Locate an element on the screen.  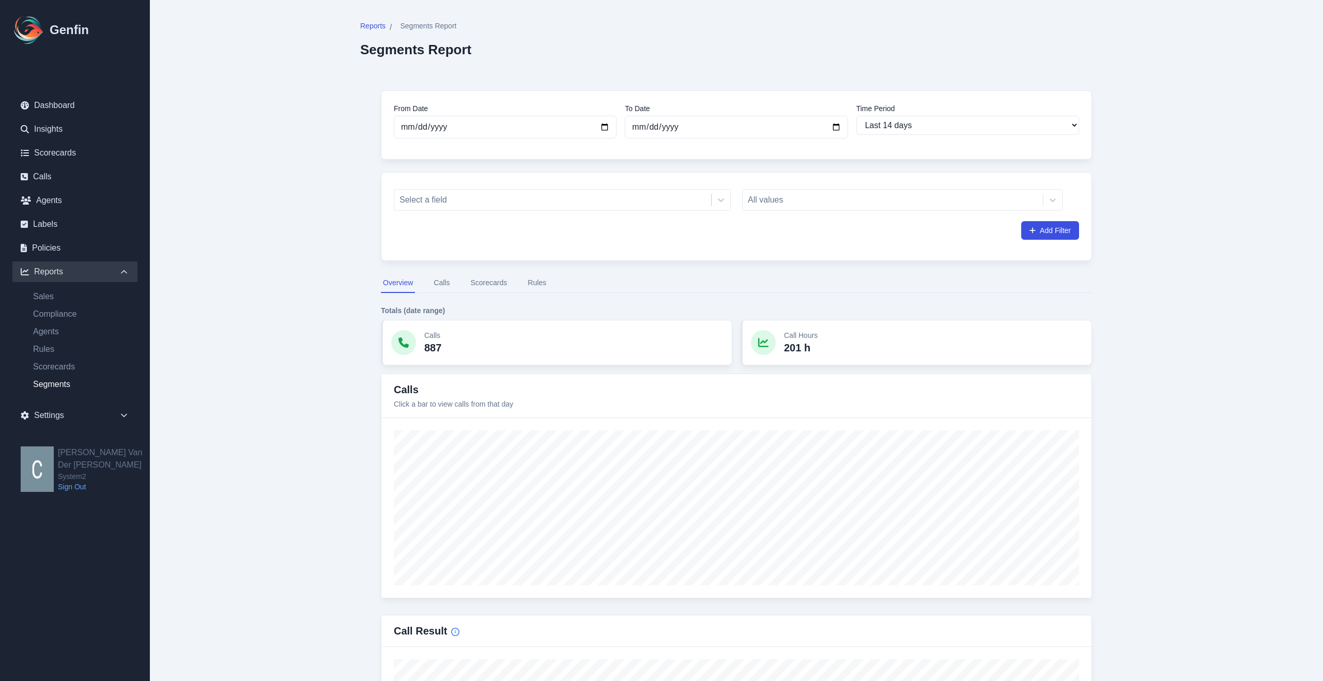
a: Compliance is located at coordinates (81, 314).